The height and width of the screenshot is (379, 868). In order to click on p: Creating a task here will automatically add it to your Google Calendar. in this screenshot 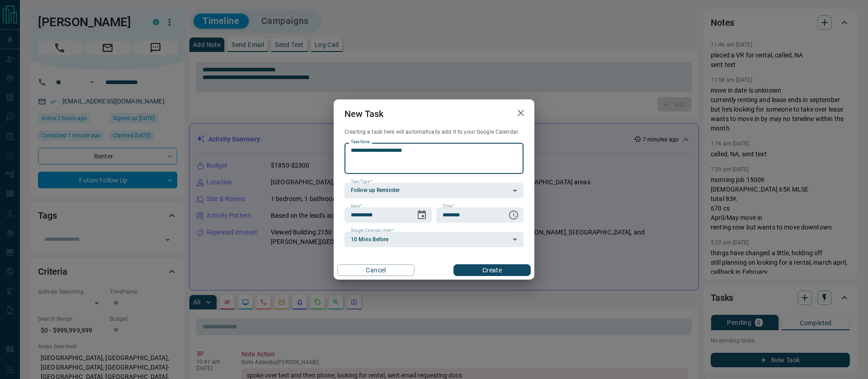, I will do `click(434, 132)`.